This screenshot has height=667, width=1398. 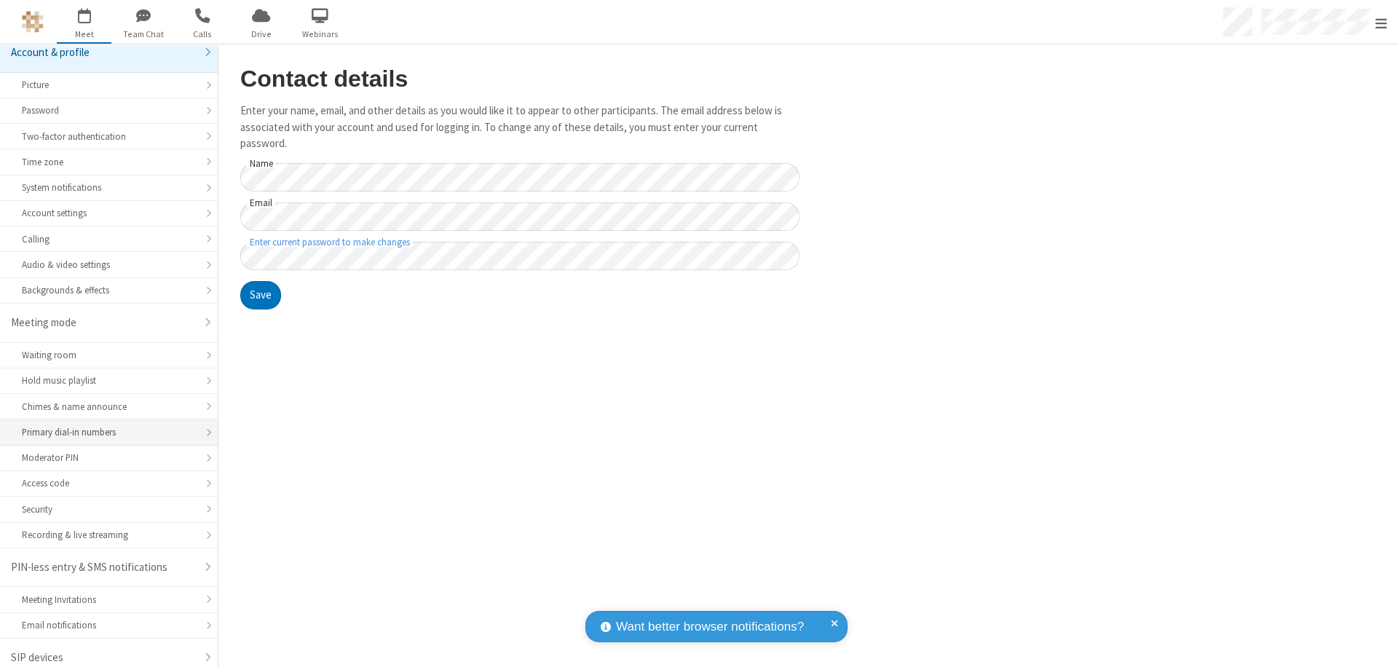 What do you see at coordinates (108, 599) in the screenshot?
I see `div: Meeting Invitations` at bounding box center [108, 599].